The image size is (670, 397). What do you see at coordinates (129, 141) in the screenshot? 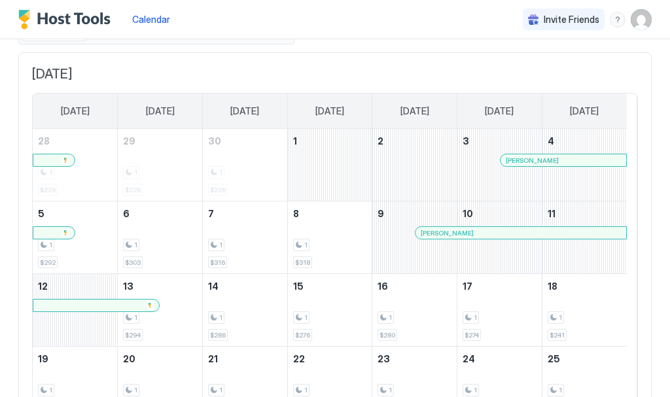
I see `span: 29` at bounding box center [129, 141].